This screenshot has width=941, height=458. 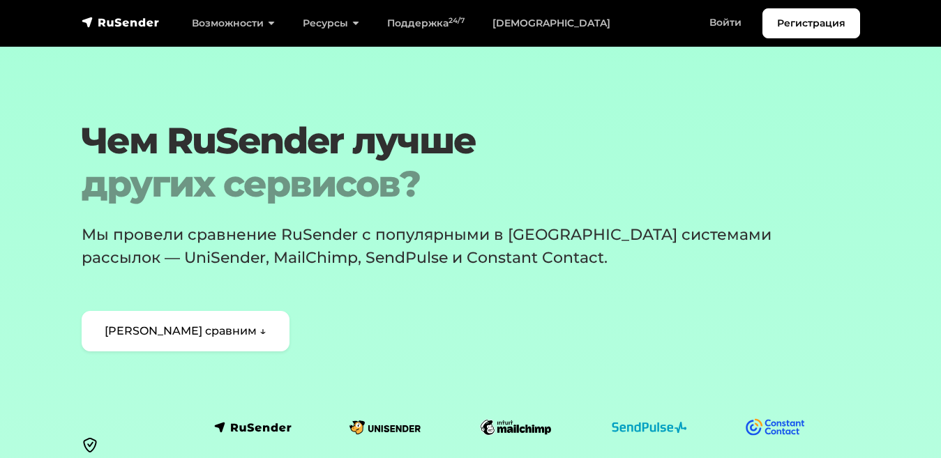 I want to click on img: logo-mailchimp.svg, so click(x=517, y=428).